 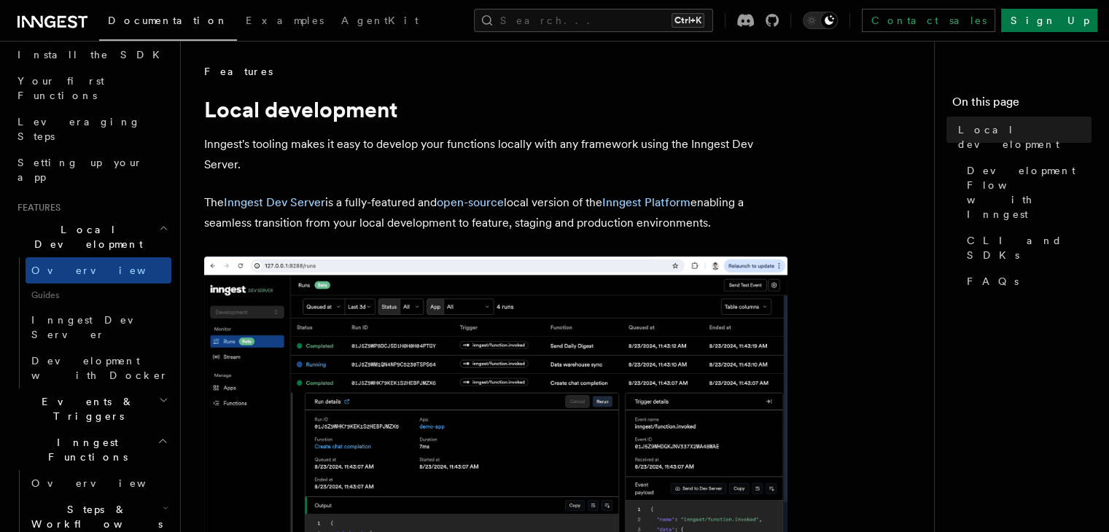 What do you see at coordinates (98, 295) in the screenshot?
I see `span: Guides` at bounding box center [98, 295].